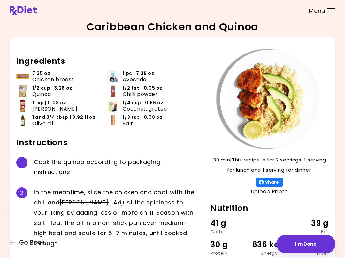 The width and height of the screenshot is (345, 258). I want to click on div: 30 g, so click(230, 245).